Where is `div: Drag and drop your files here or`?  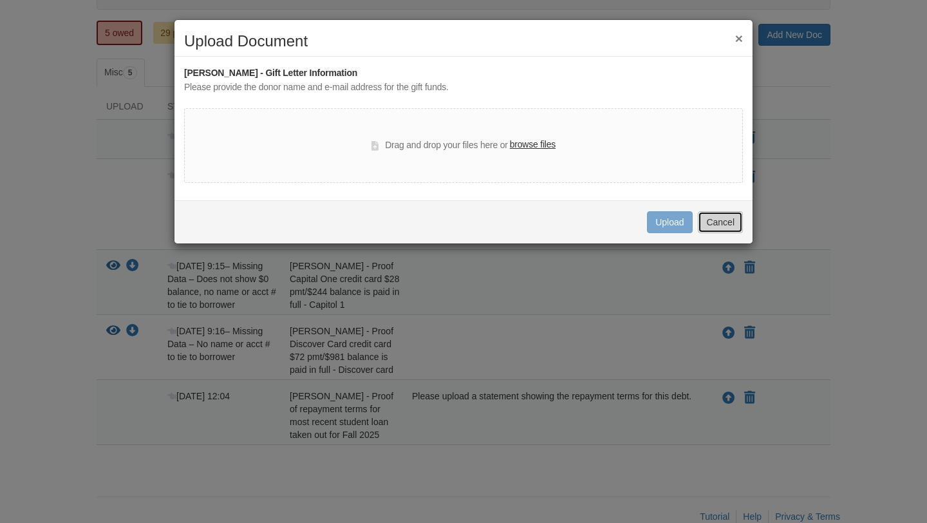
div: Drag and drop your files here or is located at coordinates (464, 146).